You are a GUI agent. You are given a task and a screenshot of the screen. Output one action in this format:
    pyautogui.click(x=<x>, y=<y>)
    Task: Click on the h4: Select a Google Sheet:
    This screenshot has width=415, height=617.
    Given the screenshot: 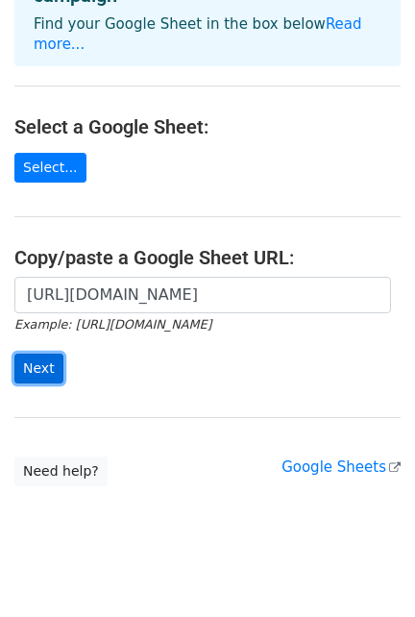 What is the action you would take?
    pyautogui.click(x=208, y=127)
    